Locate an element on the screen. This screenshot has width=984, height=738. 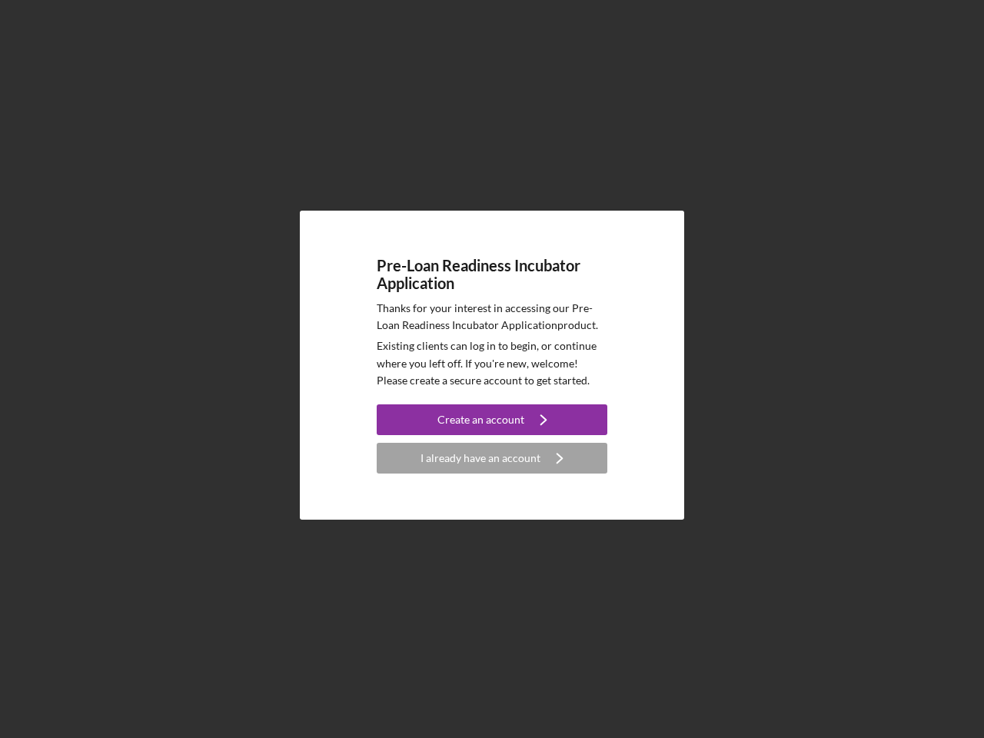
a: Create an account is located at coordinates (492, 421).